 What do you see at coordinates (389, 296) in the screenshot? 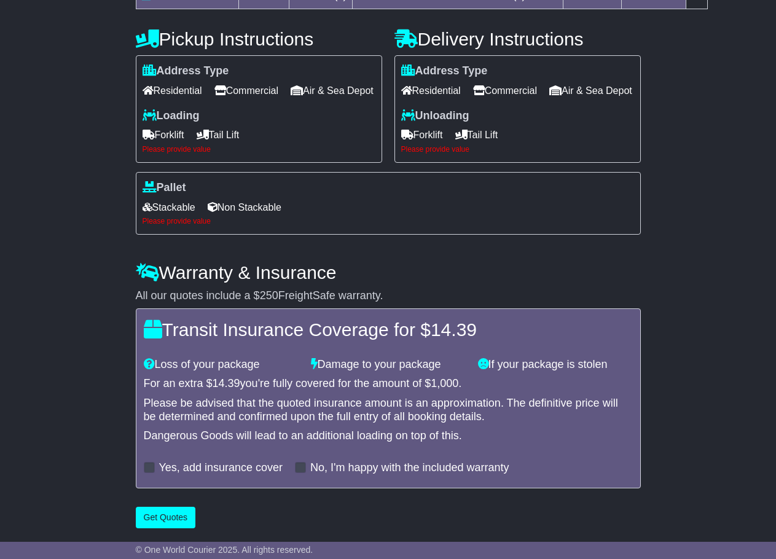
I see `div: All our quotes include a $ FreightSafe warranty.` at bounding box center [389, 296].